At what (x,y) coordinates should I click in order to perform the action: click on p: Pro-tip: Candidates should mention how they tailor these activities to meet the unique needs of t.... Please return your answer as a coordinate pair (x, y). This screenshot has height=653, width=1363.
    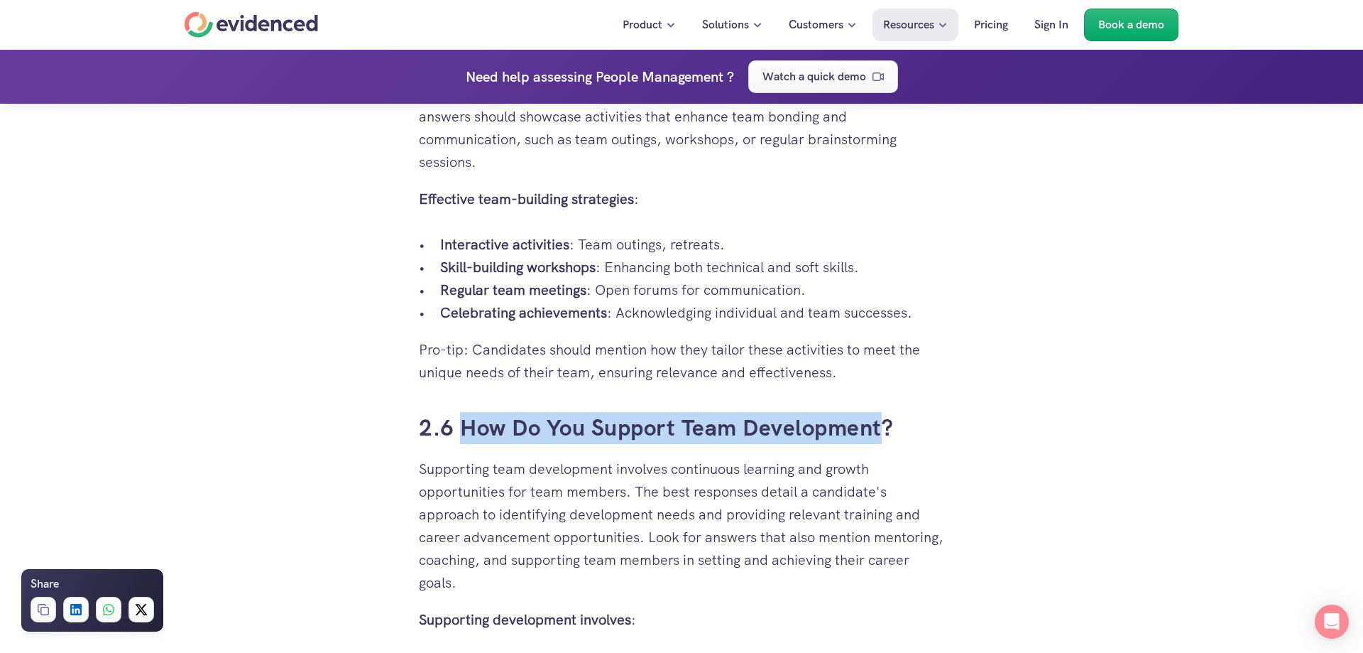
    Looking at the image, I should click on (682, 361).